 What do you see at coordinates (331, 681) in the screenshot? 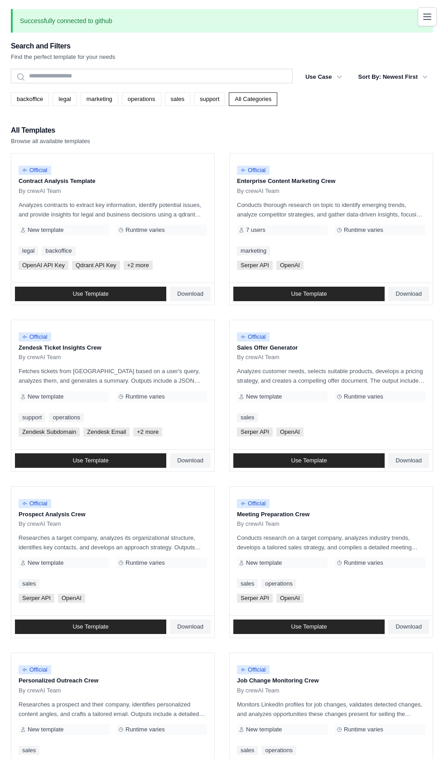
I see `p: Job Change Monitoring Crew` at bounding box center [331, 681].